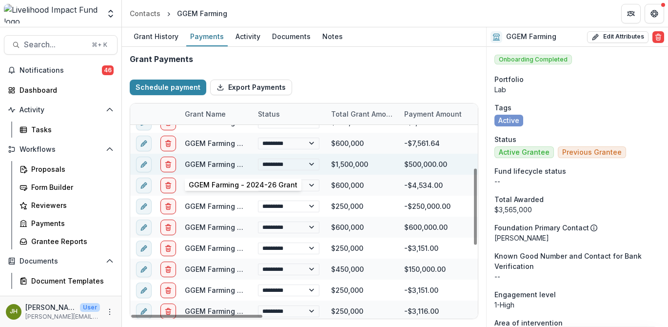  Describe the element at coordinates (66, 187) in the screenshot. I see `a: Form Builder` at that location.